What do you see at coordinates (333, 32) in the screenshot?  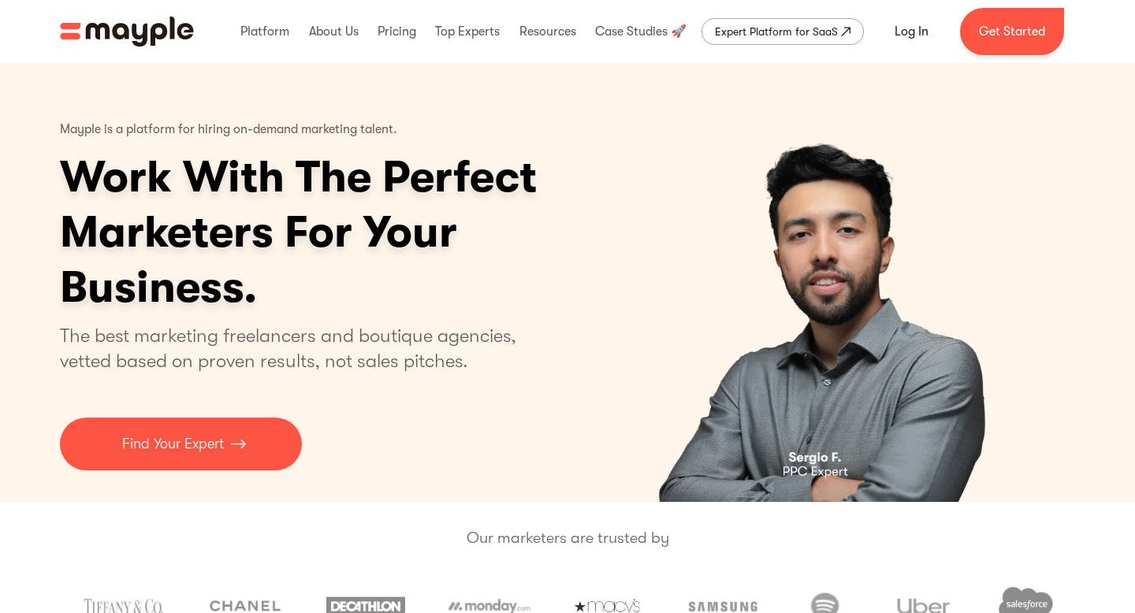 I see `div: About Us` at bounding box center [333, 32].